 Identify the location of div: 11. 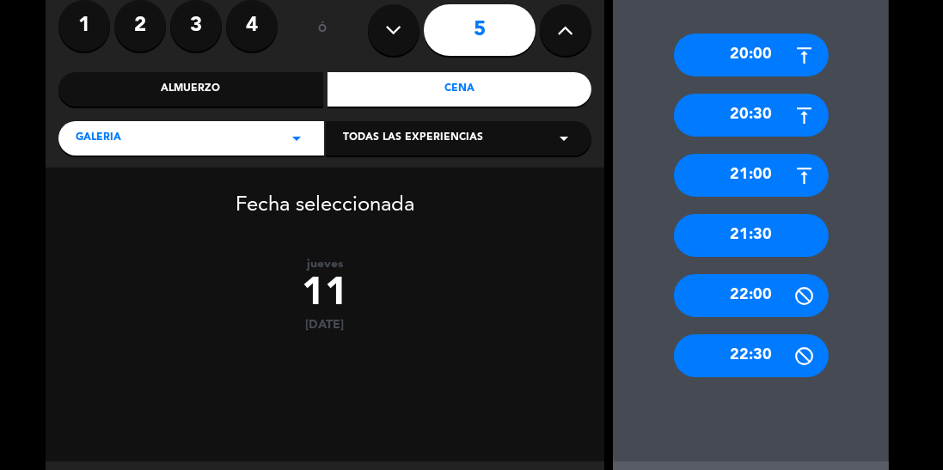
(325, 295).